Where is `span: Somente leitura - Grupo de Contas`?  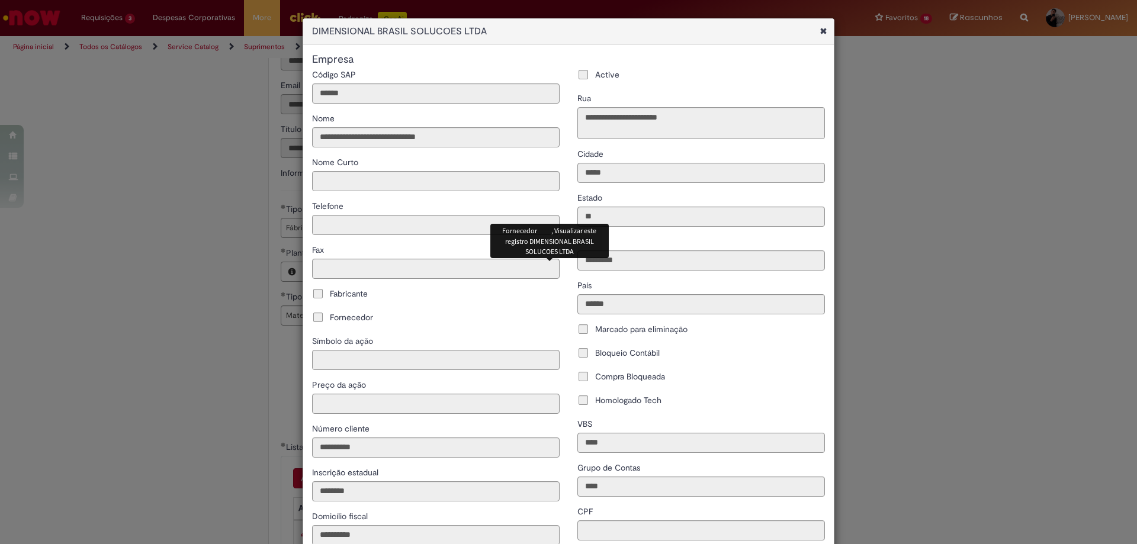
span: Somente leitura - Grupo de Contas is located at coordinates (610, 468).